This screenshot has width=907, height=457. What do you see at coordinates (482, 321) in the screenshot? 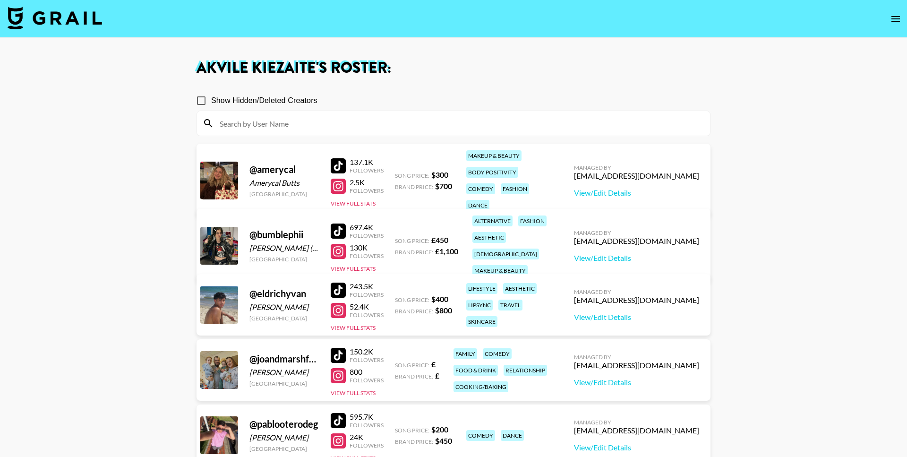
I see `div: skincare` at bounding box center [482, 321].